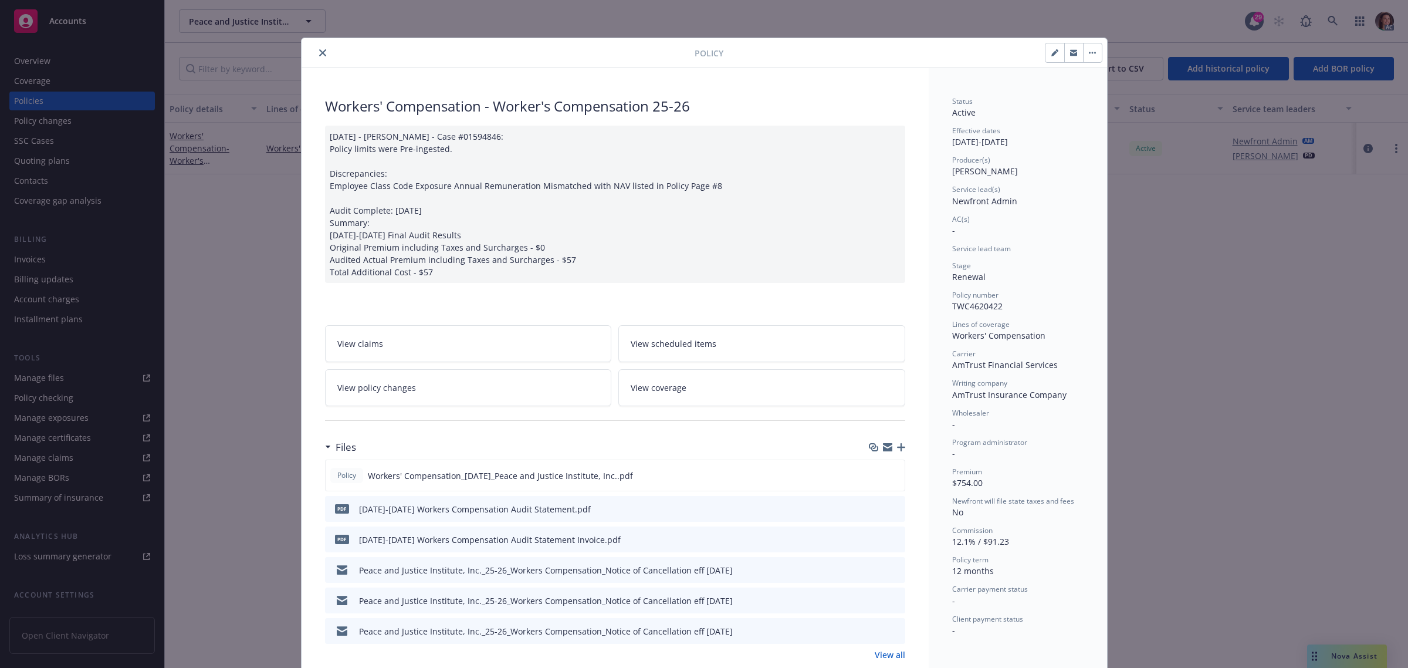  I want to click on span: View policy changes, so click(377, 387).